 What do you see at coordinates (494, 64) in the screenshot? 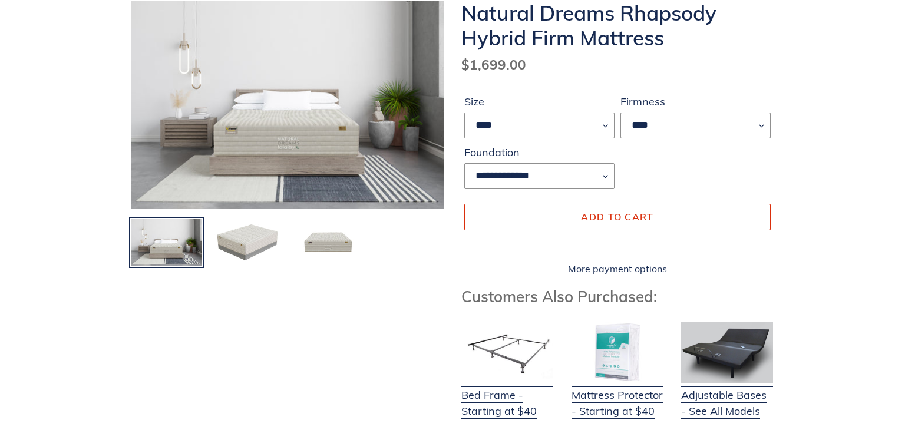
I see `span: $1,699.00` at bounding box center [494, 64].